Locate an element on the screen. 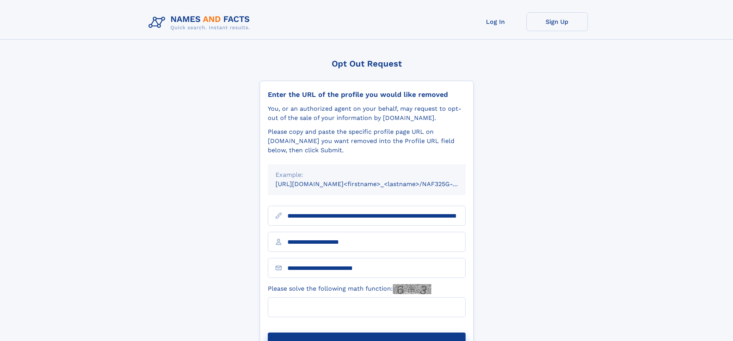 The width and height of the screenshot is (733, 341). a: Sign Up is located at coordinates (557, 22).